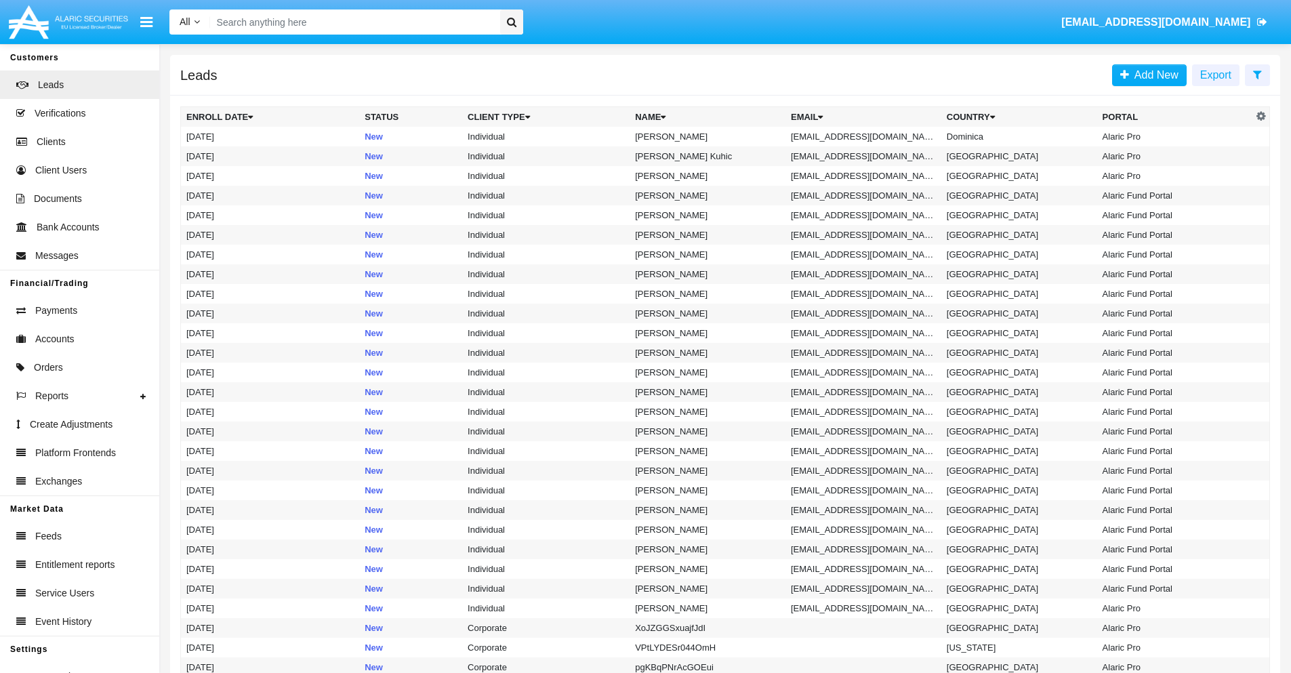  What do you see at coordinates (61, 170) in the screenshot?
I see `span: Client Users` at bounding box center [61, 170].